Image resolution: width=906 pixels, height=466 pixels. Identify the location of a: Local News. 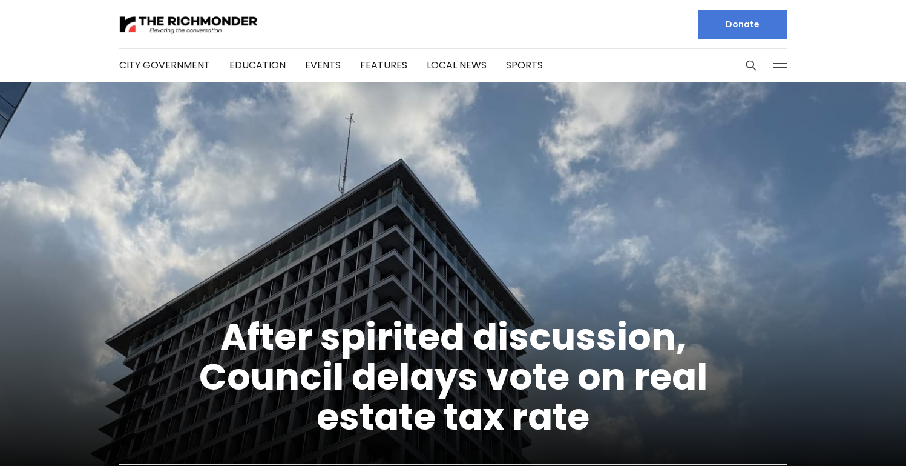
(456, 65).